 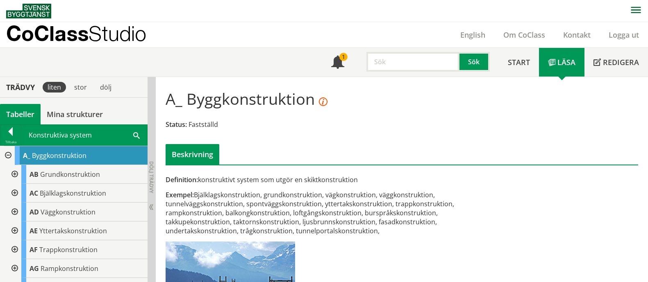 What do you see at coordinates (475, 62) in the screenshot?
I see `button: Sök` at bounding box center [475, 62].